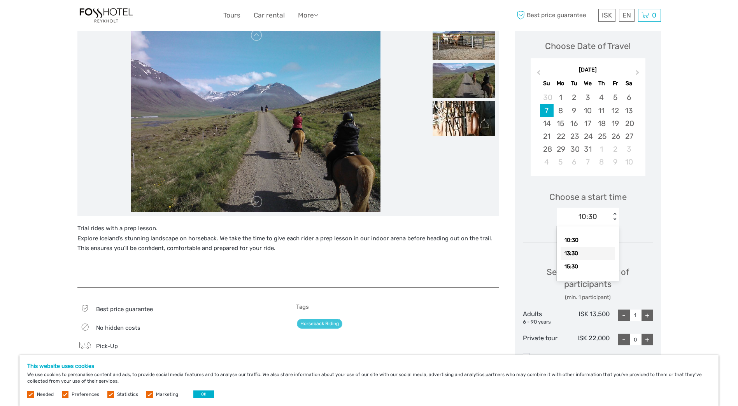  I want to click on div: Choose Saturday, December 13th, 2025, so click(629, 111).